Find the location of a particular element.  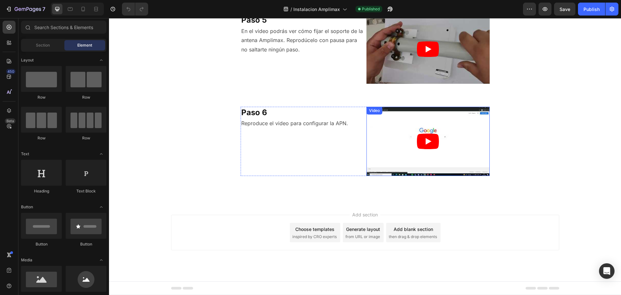

div: Beta is located at coordinates (10, 121).